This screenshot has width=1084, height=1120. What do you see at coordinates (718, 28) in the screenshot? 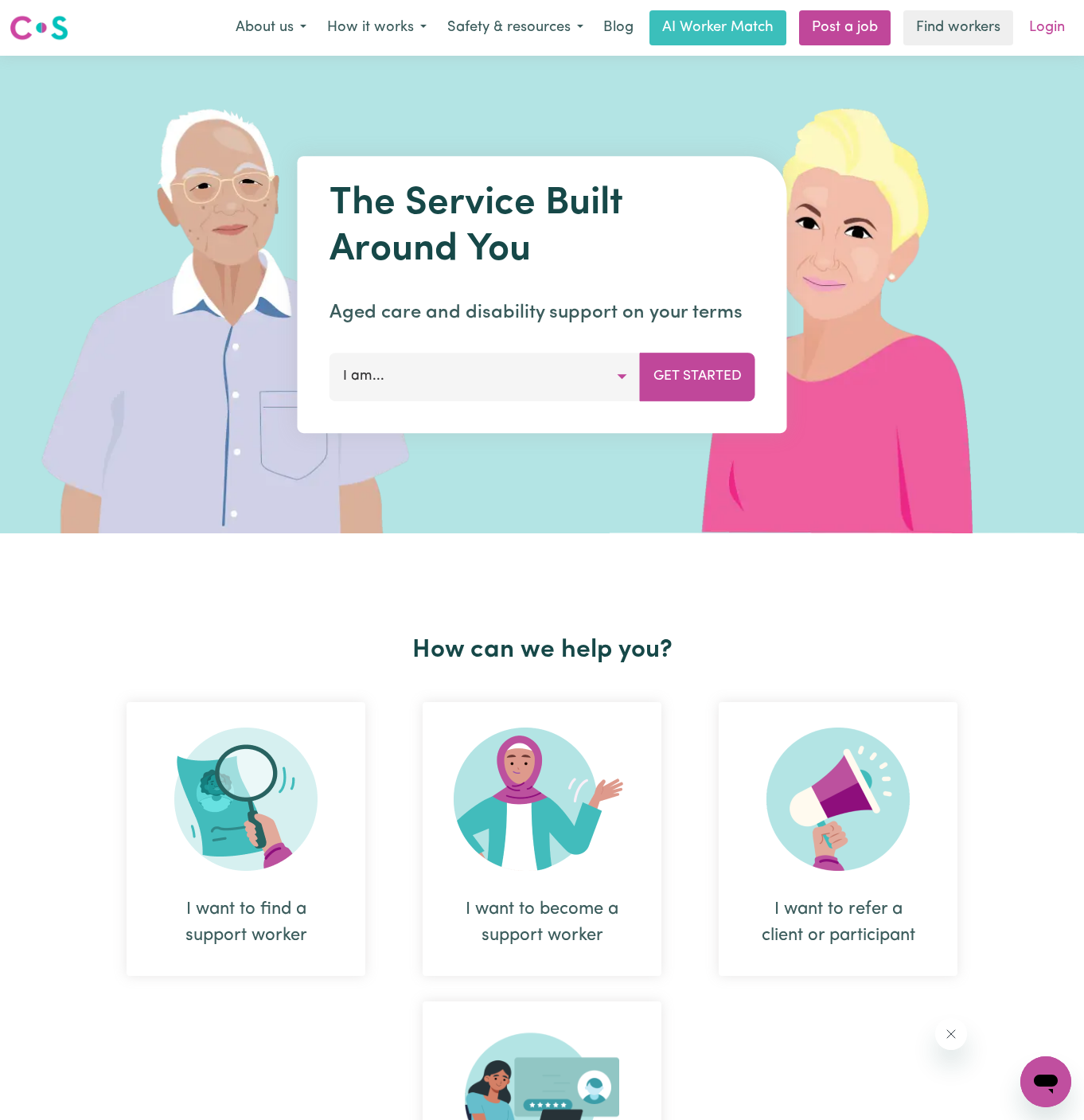
I see `a: AI Worker Match` at bounding box center [718, 28].